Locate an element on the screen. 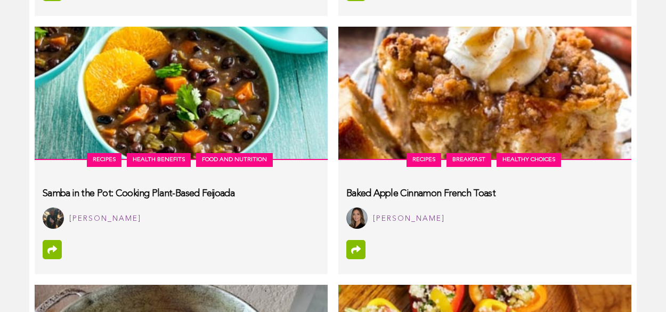 The image size is (666, 312). a: Breakfast is located at coordinates (469, 160).